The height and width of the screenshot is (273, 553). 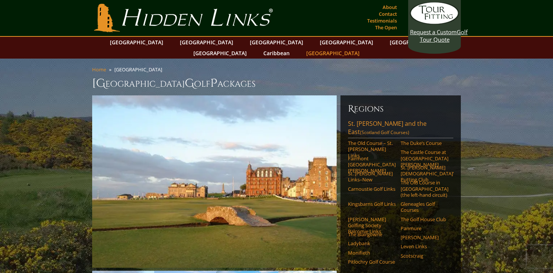 What do you see at coordinates (424, 143) in the screenshot?
I see `a: The Duke’s Course` at bounding box center [424, 143].